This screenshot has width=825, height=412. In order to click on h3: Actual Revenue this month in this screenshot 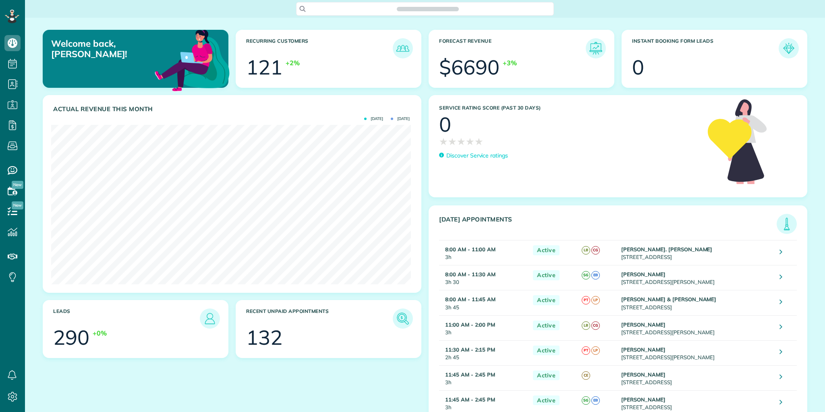, I will do `click(233, 109)`.